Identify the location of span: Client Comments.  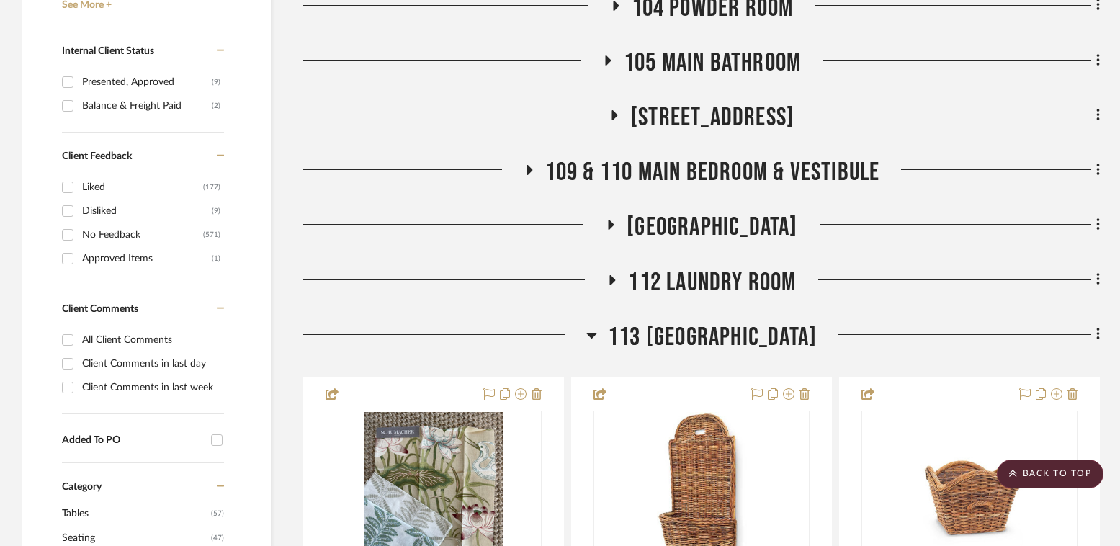
(100, 309).